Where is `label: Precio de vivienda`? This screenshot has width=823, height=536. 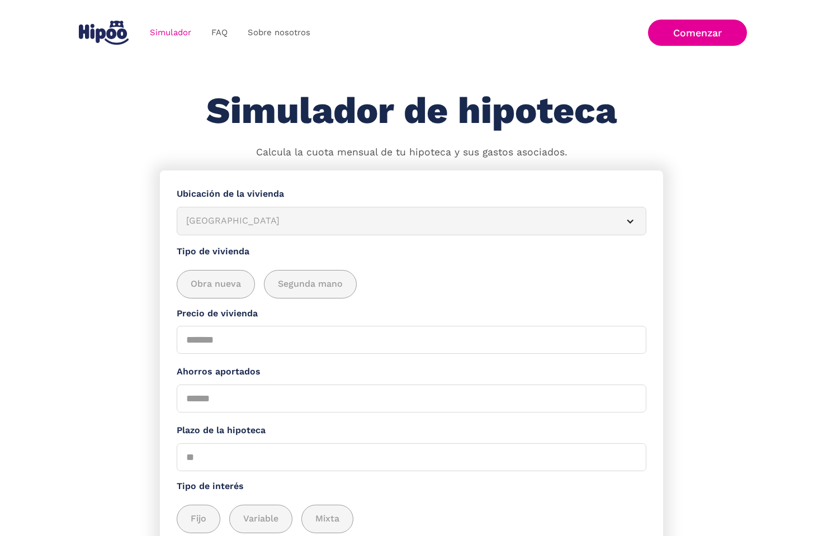 label: Precio de vivienda is located at coordinates (411, 314).